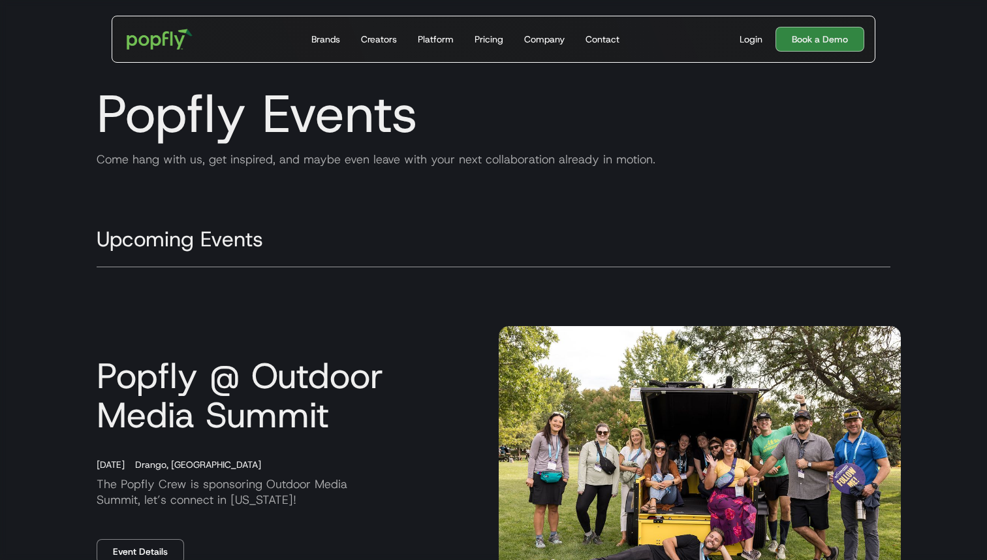  Describe the element at coordinates (489, 39) in the screenshot. I see `a: Pricing` at that location.